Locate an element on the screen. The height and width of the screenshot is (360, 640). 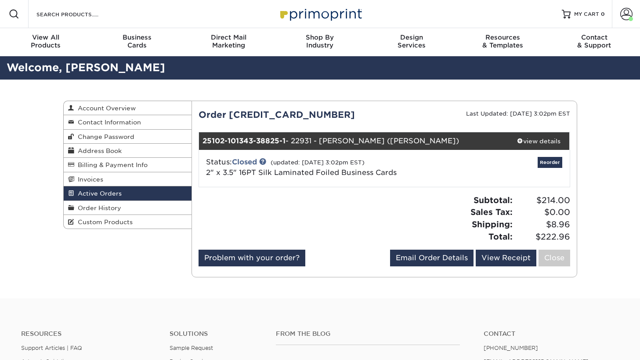
a: Problem with your order? is located at coordinates (252, 258).